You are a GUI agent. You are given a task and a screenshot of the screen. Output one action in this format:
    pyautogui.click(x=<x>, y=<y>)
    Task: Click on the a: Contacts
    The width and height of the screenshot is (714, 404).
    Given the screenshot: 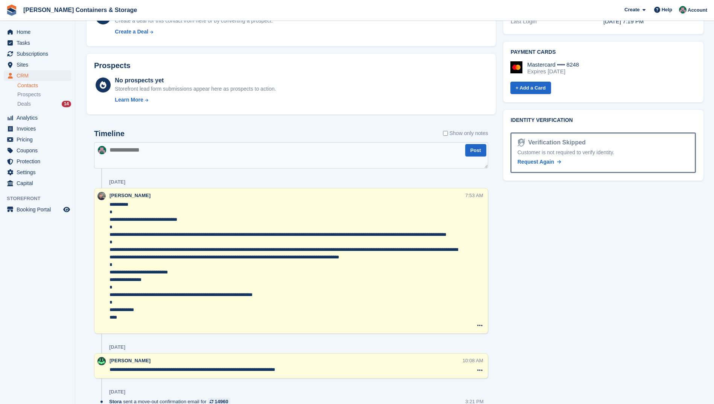 What is the action you would take?
    pyautogui.click(x=44, y=85)
    